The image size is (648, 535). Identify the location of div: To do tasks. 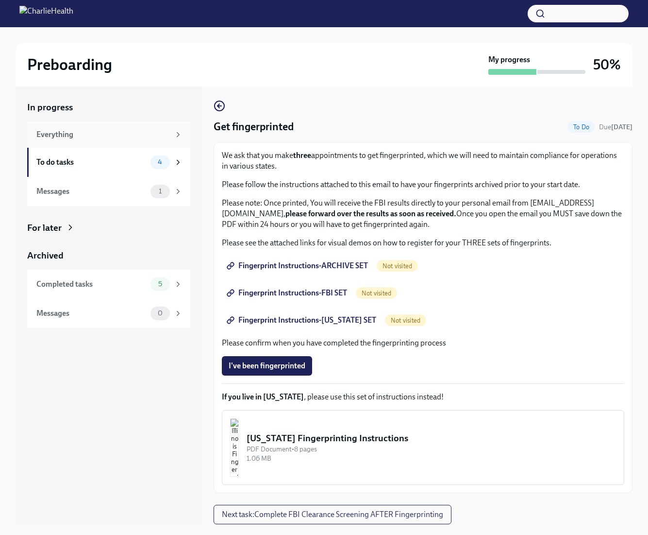
(91, 162).